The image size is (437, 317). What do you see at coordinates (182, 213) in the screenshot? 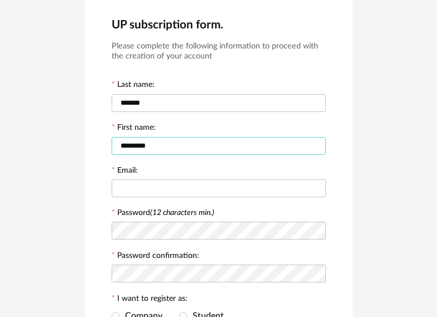
I see `i: (12 characters min.)` at bounding box center [182, 213].